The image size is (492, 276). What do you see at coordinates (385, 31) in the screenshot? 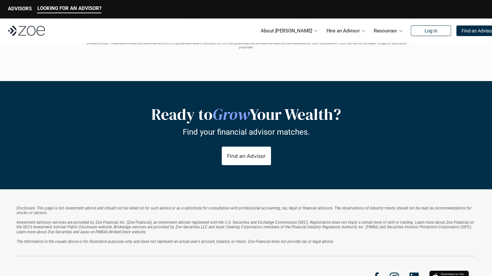
I see `p: Resources` at bounding box center [385, 31].